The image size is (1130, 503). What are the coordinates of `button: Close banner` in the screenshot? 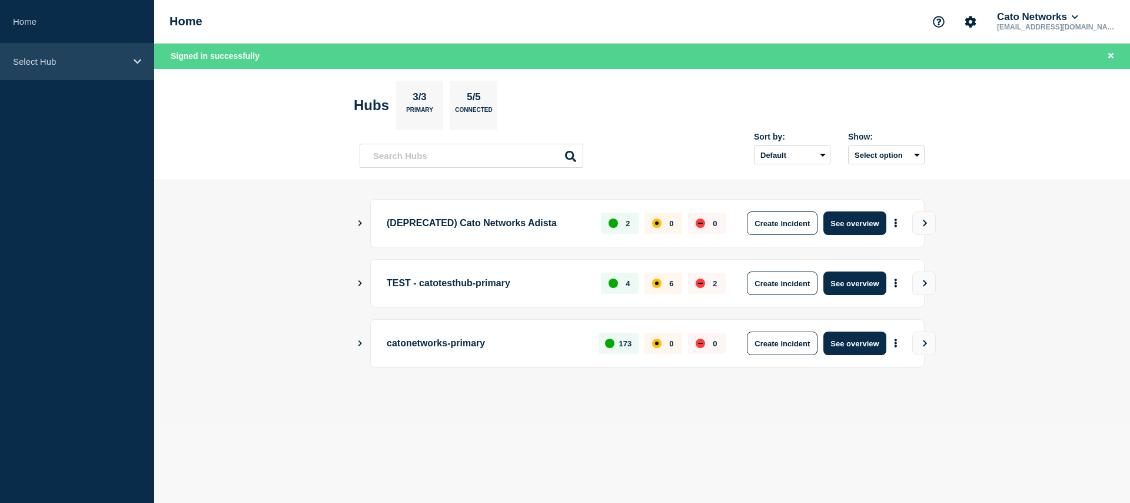 It's located at (1111, 56).